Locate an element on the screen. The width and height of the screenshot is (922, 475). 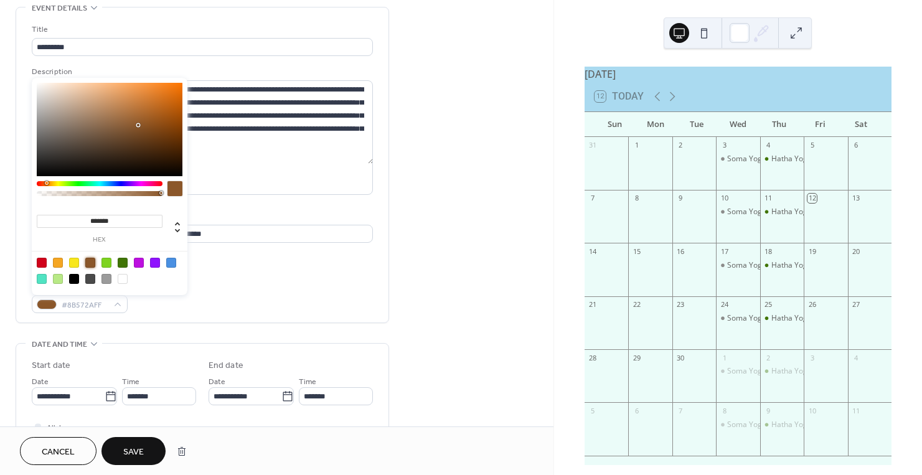
div: Title is located at coordinates (201, 29).